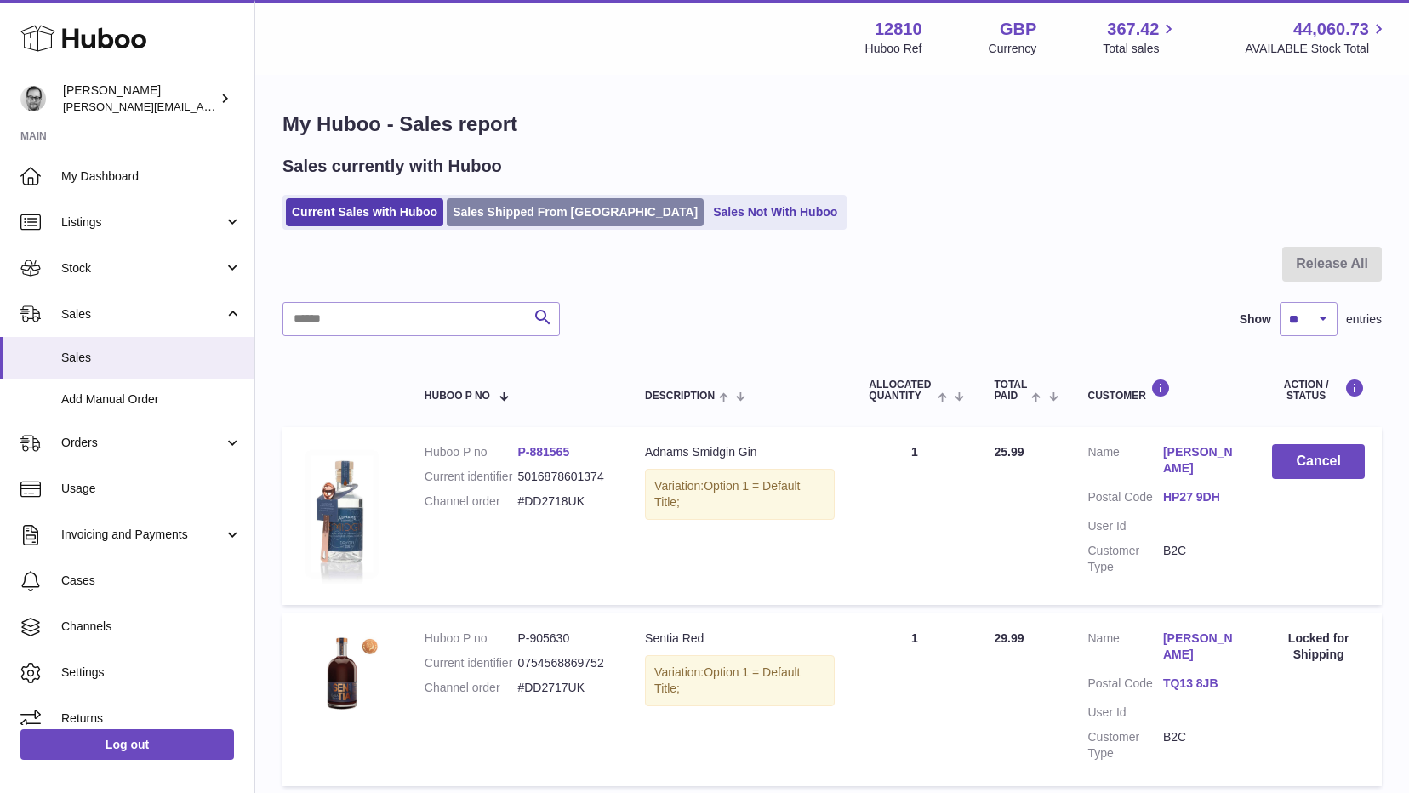  I want to click on span: Huboo P no, so click(457, 396).